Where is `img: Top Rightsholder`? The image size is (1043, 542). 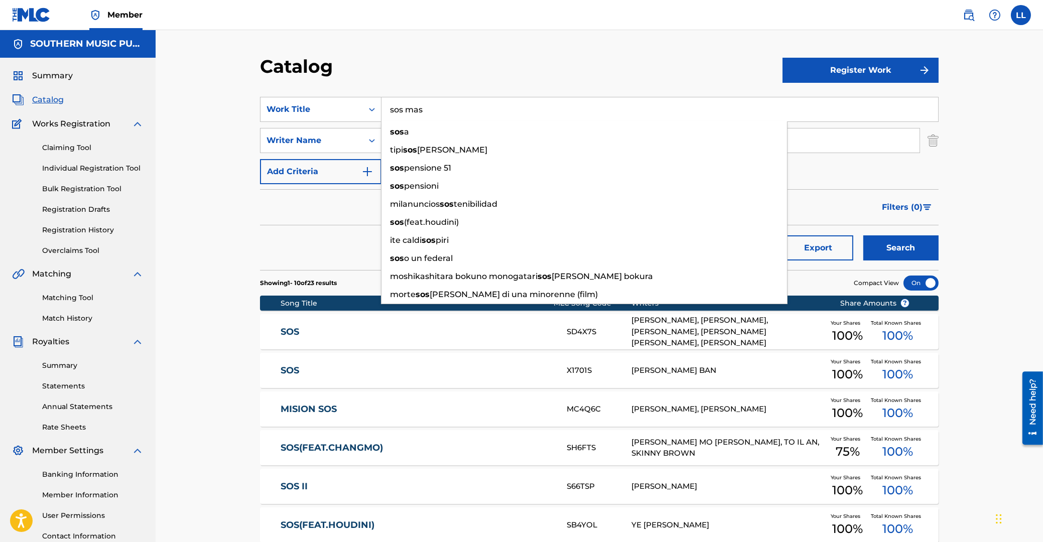 img: Top Rightsholder is located at coordinates (95, 15).